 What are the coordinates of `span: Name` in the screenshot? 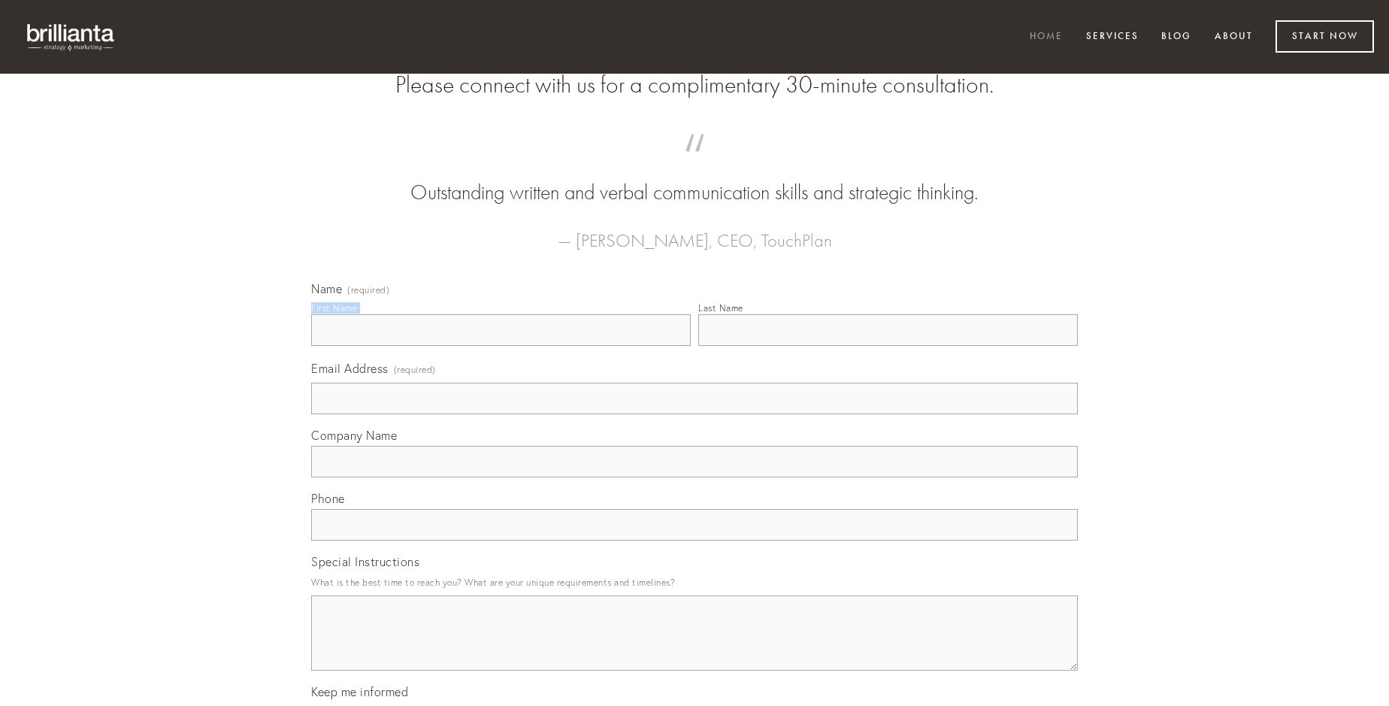 It's located at (326, 289).